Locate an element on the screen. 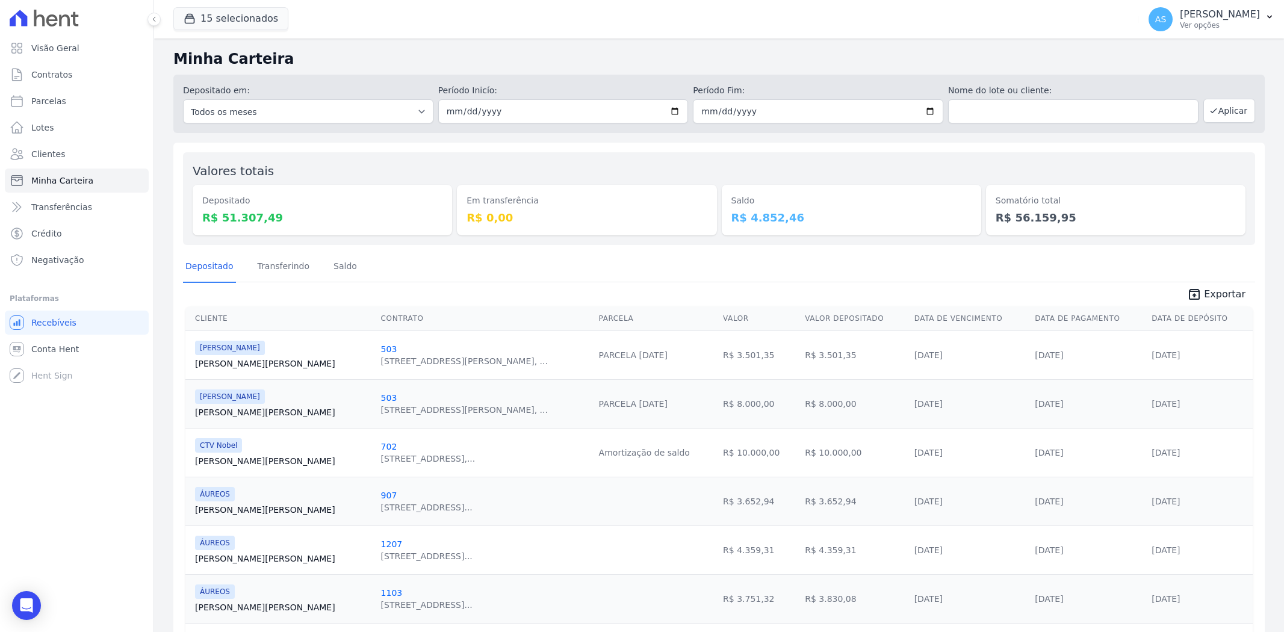  a: Crédito is located at coordinates (76, 234).